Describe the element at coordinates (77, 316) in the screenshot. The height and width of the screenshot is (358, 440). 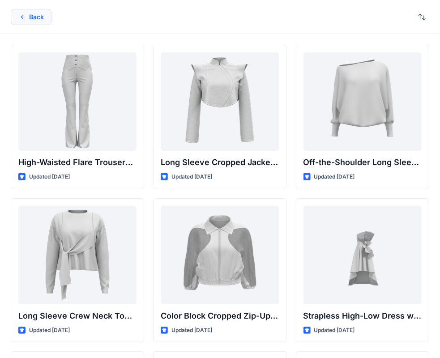
I see `p: Long Sleeve Crew Neck Top with Asymmetrical Tie Detail` at that location.